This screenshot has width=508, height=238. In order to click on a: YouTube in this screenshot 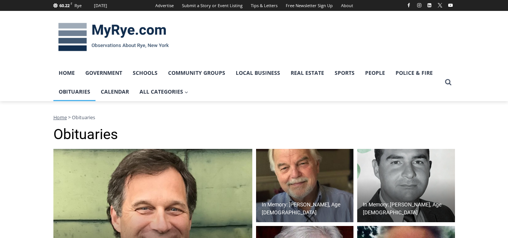, I will do `click(450, 5)`.